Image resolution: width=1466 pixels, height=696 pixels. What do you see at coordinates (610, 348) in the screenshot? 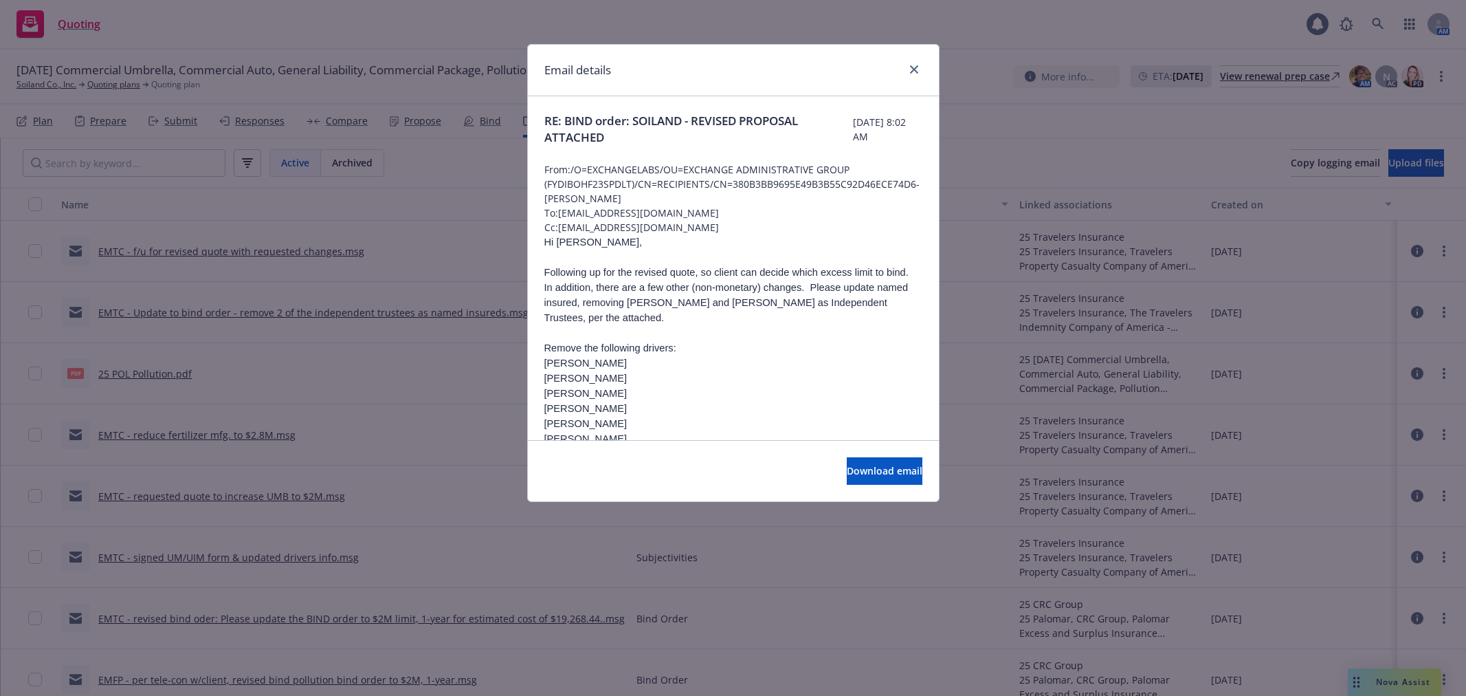
I see `span: Remove the following drivers:` at bounding box center [610, 348].